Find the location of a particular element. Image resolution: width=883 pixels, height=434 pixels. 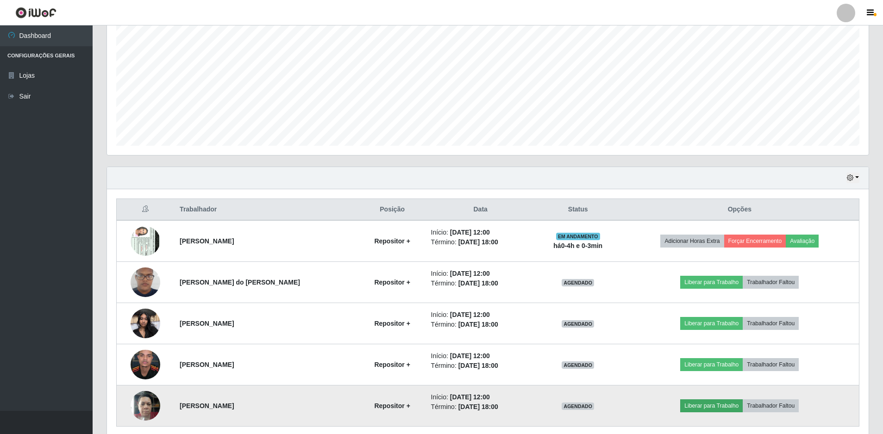

img: CoreUI Logo is located at coordinates (36, 13).